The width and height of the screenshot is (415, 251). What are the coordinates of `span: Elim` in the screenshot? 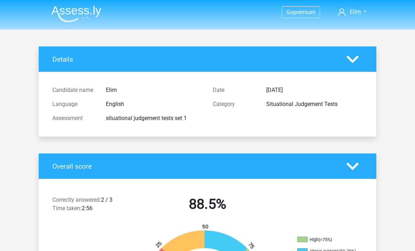 It's located at (355, 12).